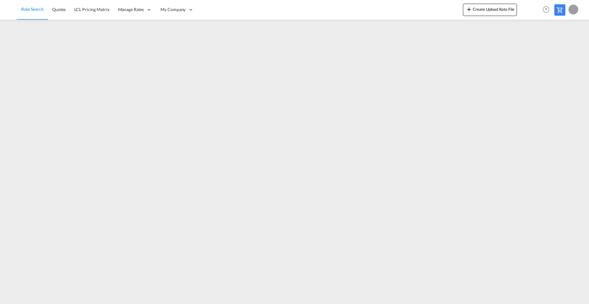  Describe the element at coordinates (469, 9) in the screenshot. I see `md-icon: icon-plus 400-fg` at that location.